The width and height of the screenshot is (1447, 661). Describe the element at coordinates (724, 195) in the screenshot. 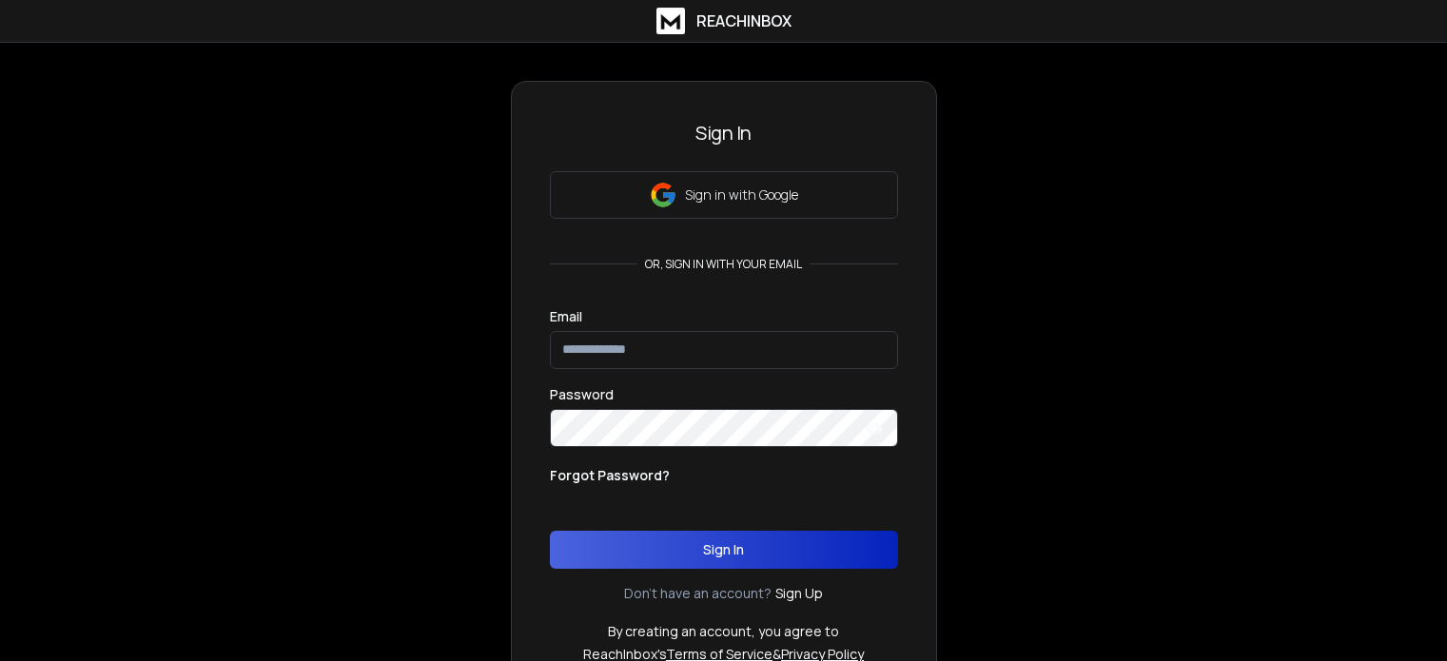

I see `button: Sign in with Google` at that location.